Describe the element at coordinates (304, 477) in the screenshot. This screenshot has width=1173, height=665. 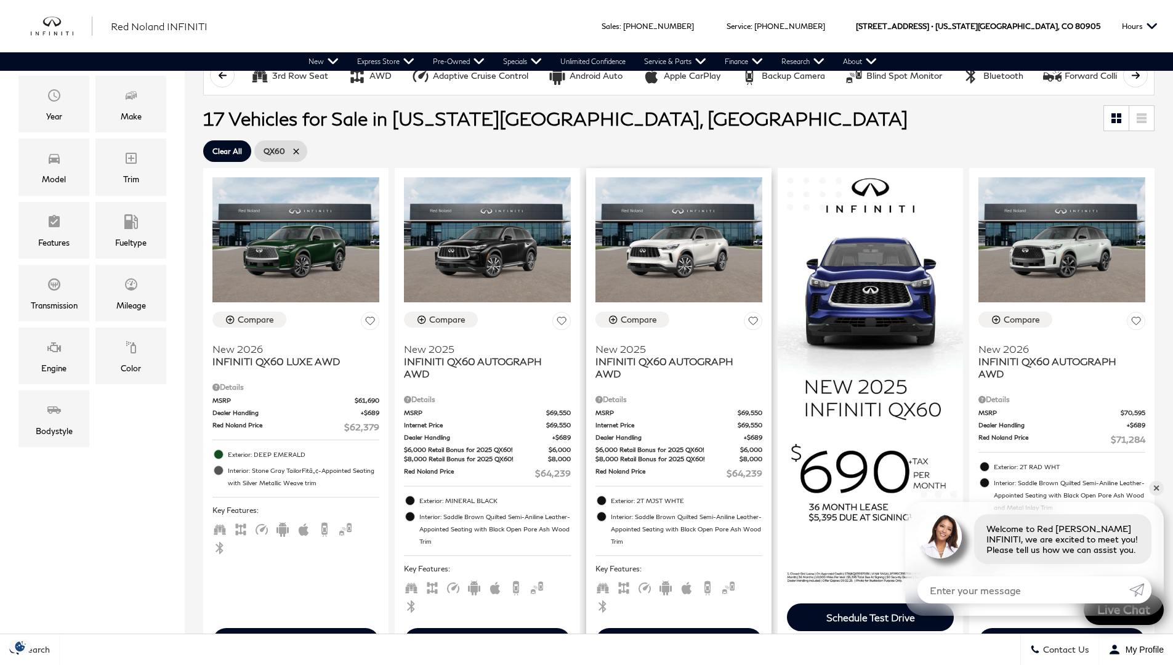
I see `span: Interior: Stone Gray TailorFitâ„¢-Appointed Seating with Silver Metallic Weave trim` at that location.